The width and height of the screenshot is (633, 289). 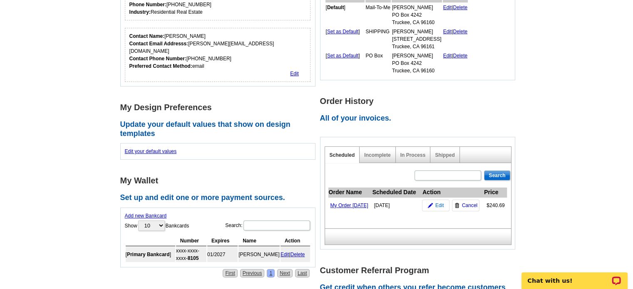 What do you see at coordinates (377, 155) in the screenshot?
I see `a: Incomplete` at bounding box center [377, 155].